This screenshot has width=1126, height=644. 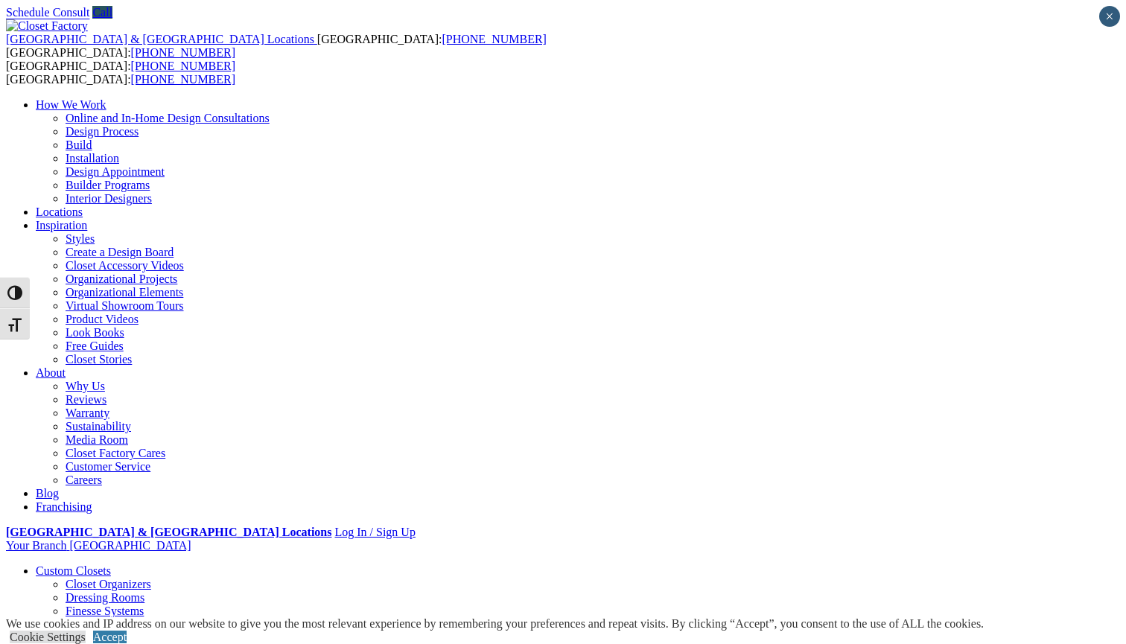 What do you see at coordinates (47, 493) in the screenshot?
I see `a: Blog` at bounding box center [47, 493].